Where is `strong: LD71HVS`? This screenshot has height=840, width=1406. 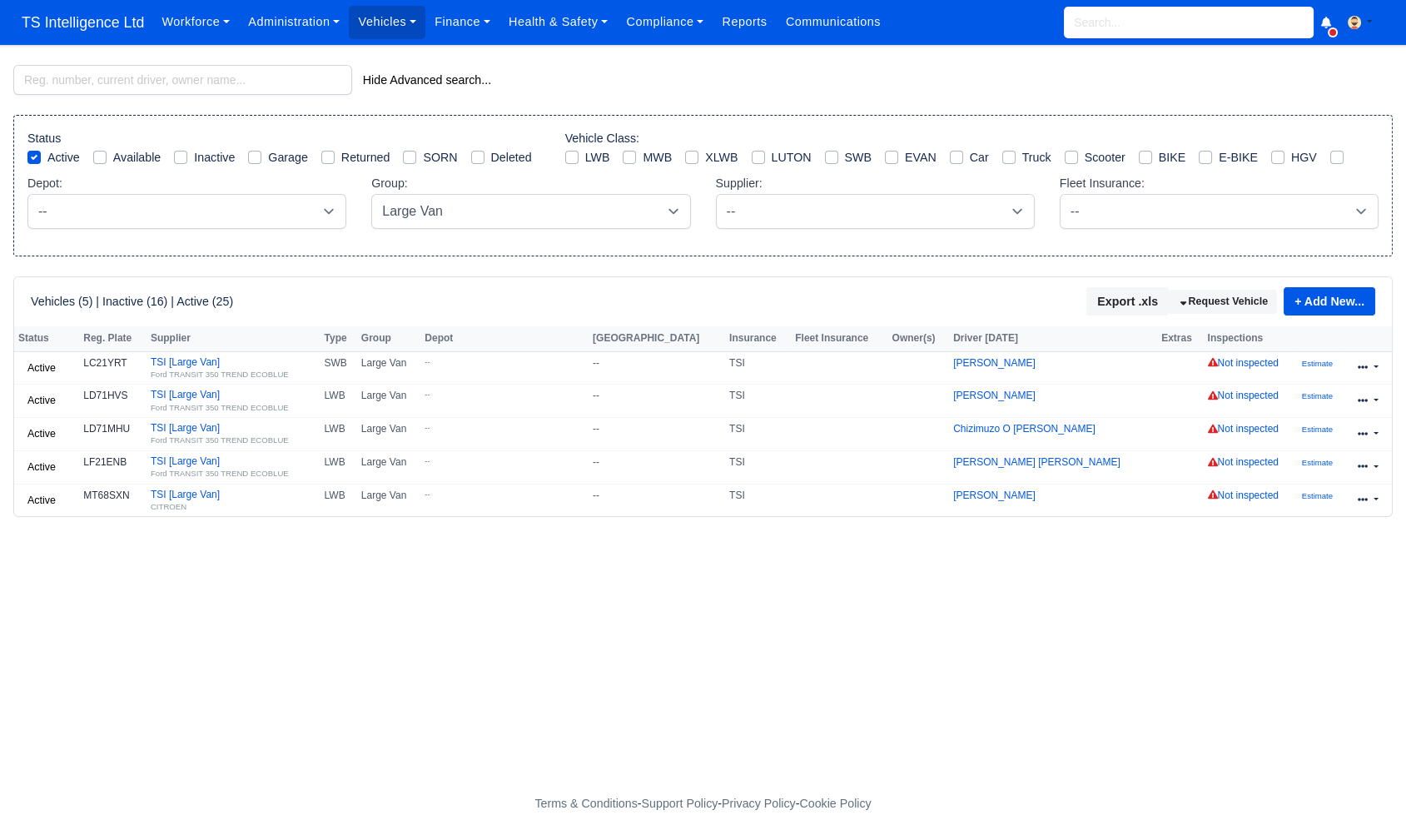
strong: LD71HVS is located at coordinates (105, 396).